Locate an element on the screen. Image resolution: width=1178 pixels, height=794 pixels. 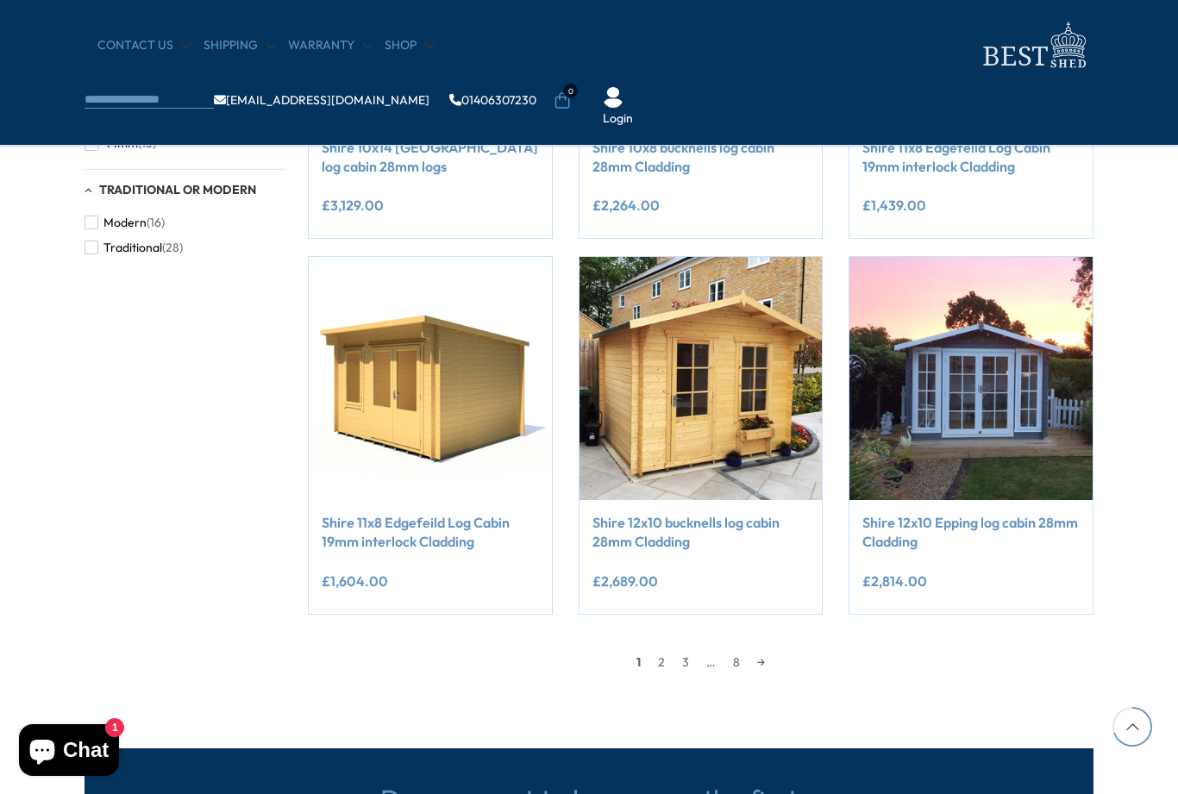
img: Shire 11x8 Edgefeild Log Cabin 19mm interlock Cladding - Best Shed is located at coordinates (430, 379).